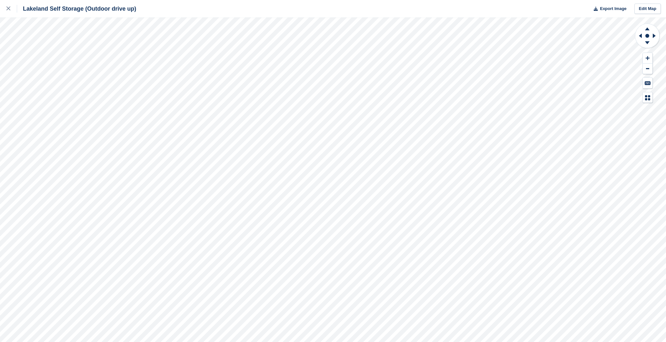 Image resolution: width=666 pixels, height=342 pixels. Describe the element at coordinates (76, 9) in the screenshot. I see `div: Lakeland Self Storage (Outdoor drive up)` at that location.